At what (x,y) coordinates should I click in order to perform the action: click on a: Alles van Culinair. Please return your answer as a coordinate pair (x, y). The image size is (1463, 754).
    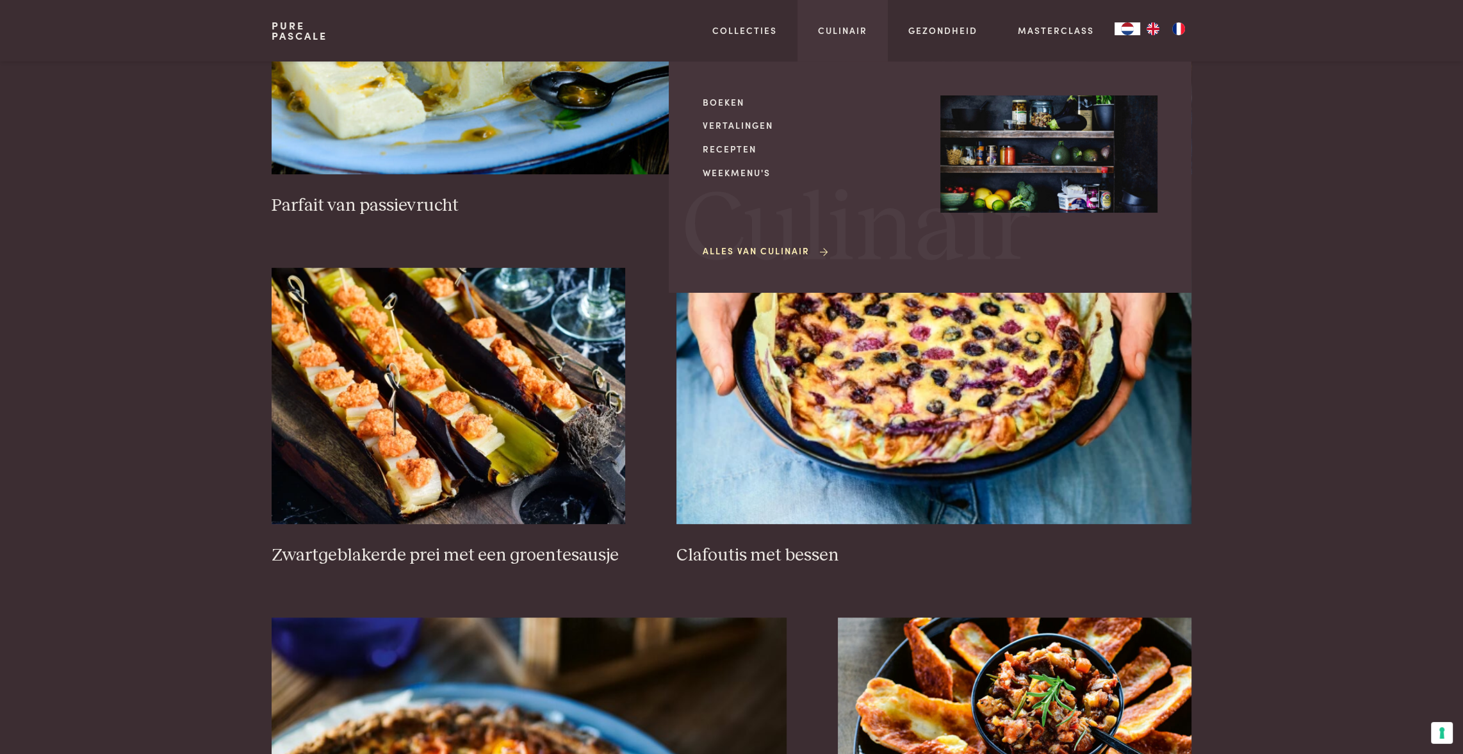
    Looking at the image, I should click on (766, 250).